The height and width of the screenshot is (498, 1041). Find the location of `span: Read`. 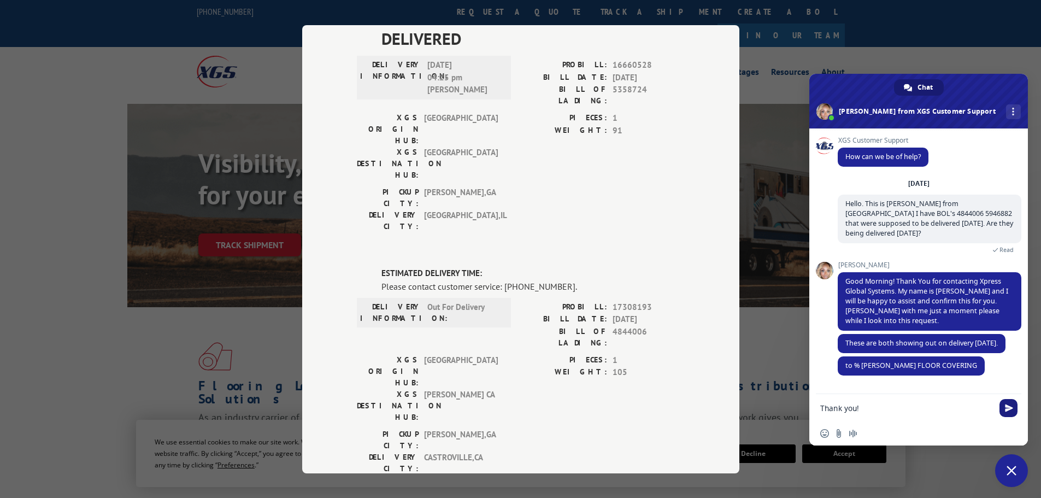

span: Read is located at coordinates (1006, 250).